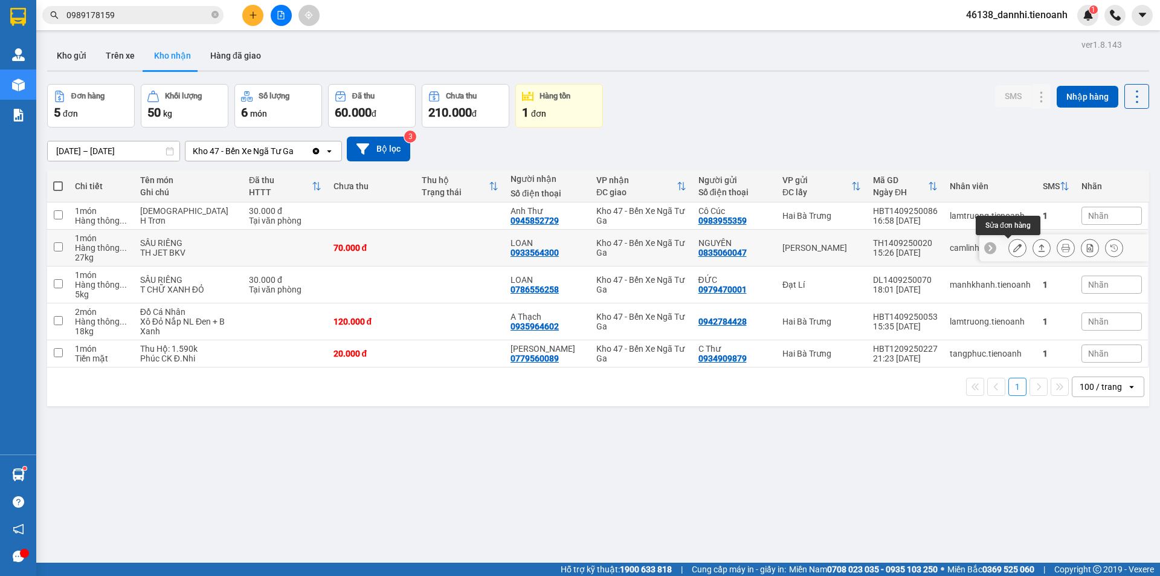 The height and width of the screenshot is (576, 1160). What do you see at coordinates (1018, 248) in the screenshot?
I see `div: Sửa đơn hàng` at bounding box center [1018, 248].